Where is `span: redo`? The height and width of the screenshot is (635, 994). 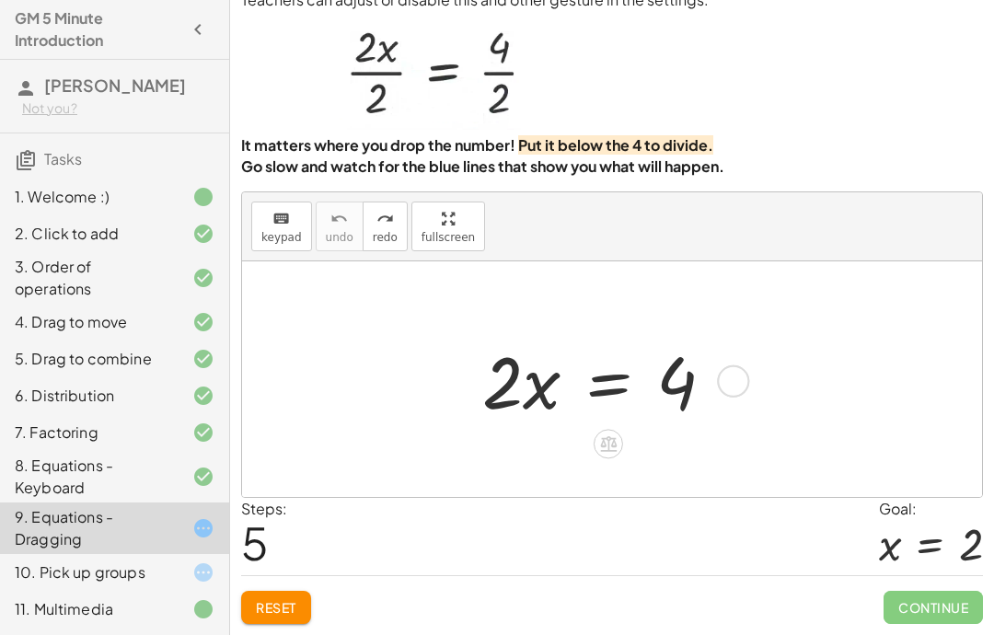
span: redo is located at coordinates (385, 237).